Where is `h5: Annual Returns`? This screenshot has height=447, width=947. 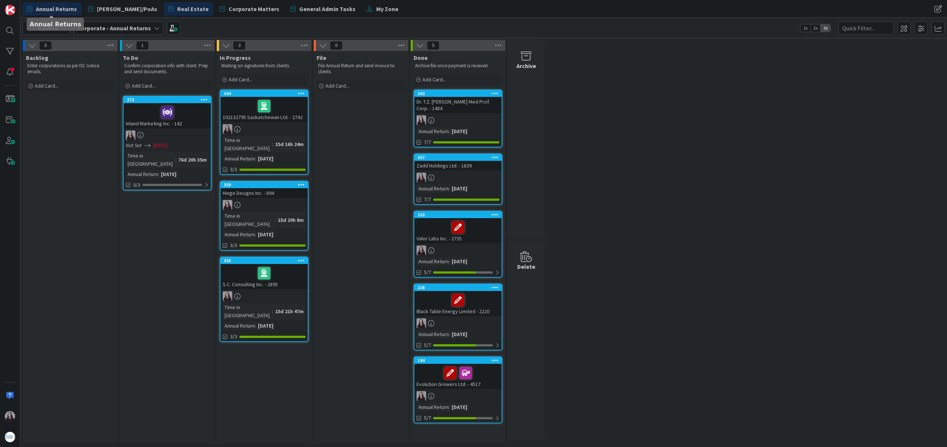 h5: Annual Returns is located at coordinates (55, 24).